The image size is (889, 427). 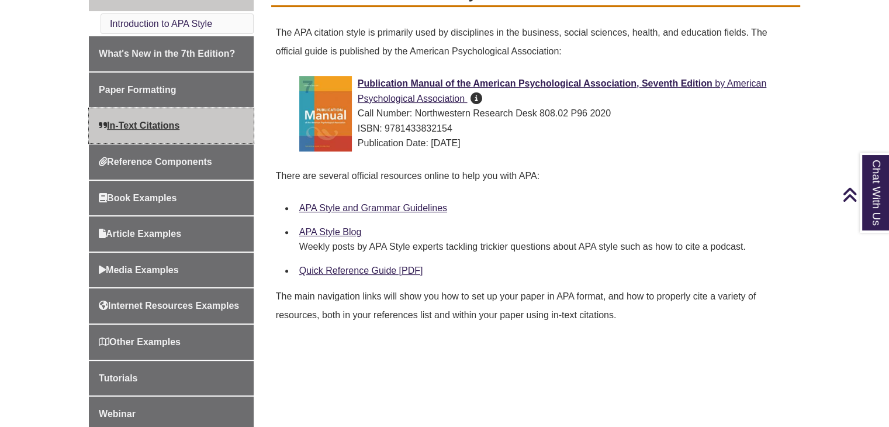 What do you see at coordinates (545, 247) in the screenshot?
I see `div: Weekly posts by APA Style experts tackling trickier questions about APA style such as how to cite...` at bounding box center [545, 247].